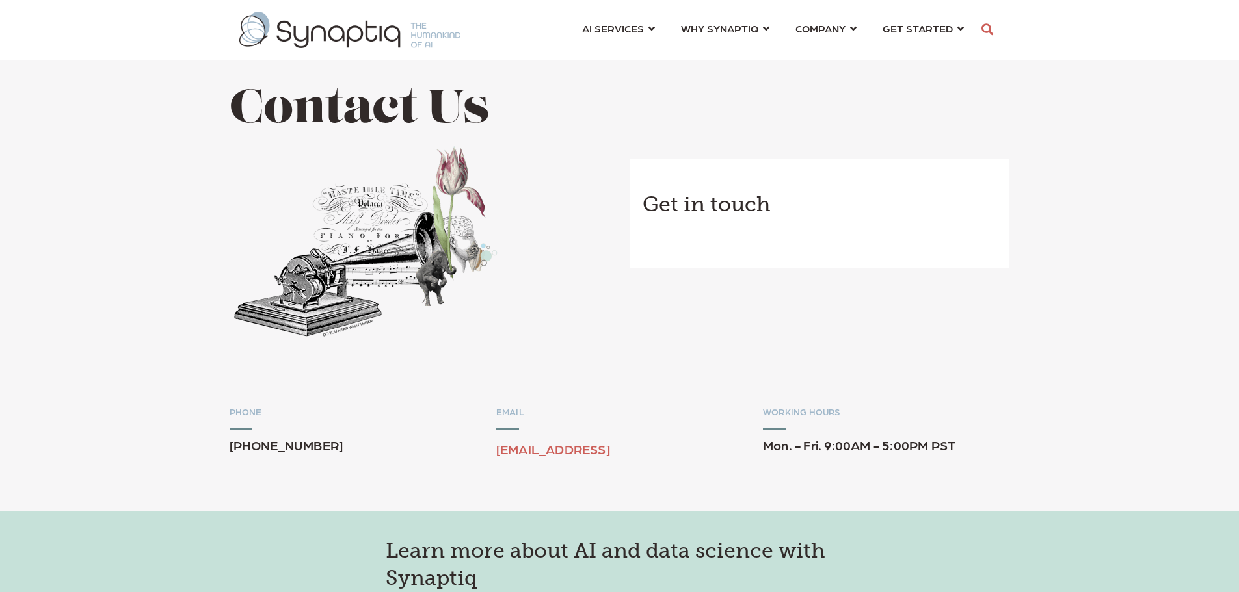 This screenshot has width=1239, height=592. What do you see at coordinates (350, 30) in the screenshot?
I see `img: synaptiq logo-1` at bounding box center [350, 30].